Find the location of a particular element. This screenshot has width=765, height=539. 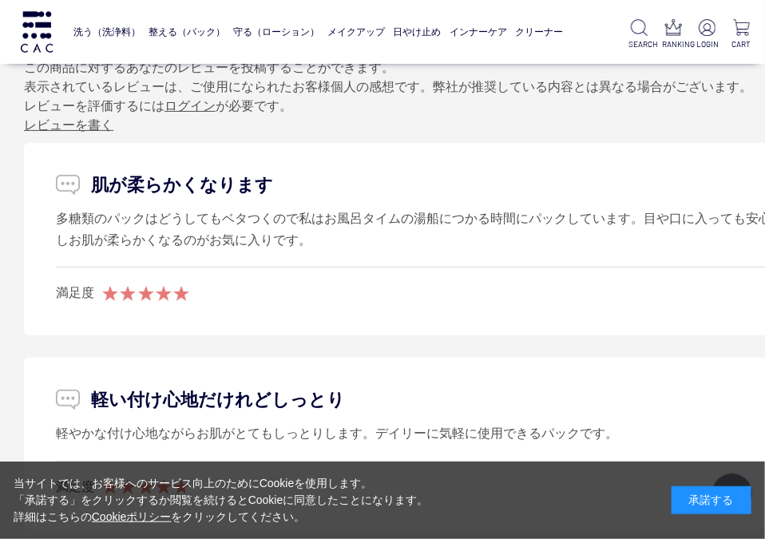

a: メイクアップ is located at coordinates (356, 32).